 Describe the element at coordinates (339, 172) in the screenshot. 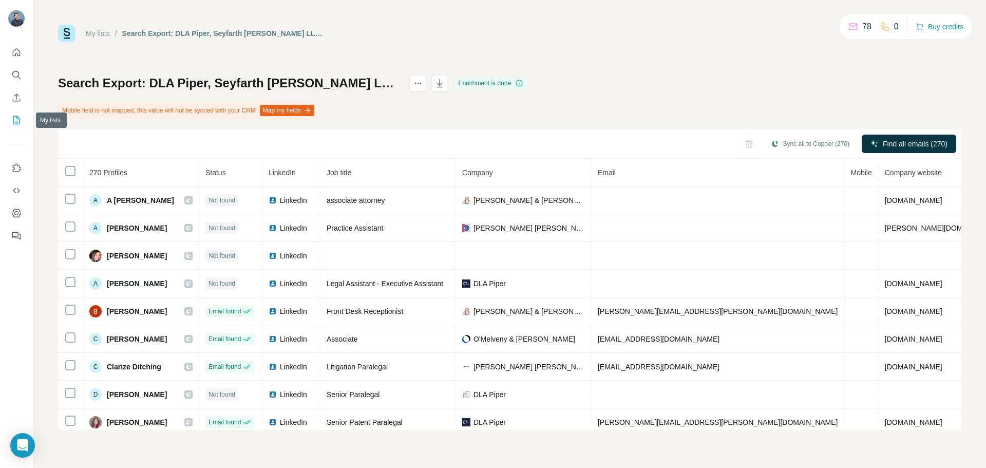

I see `span: Job title` at that location.